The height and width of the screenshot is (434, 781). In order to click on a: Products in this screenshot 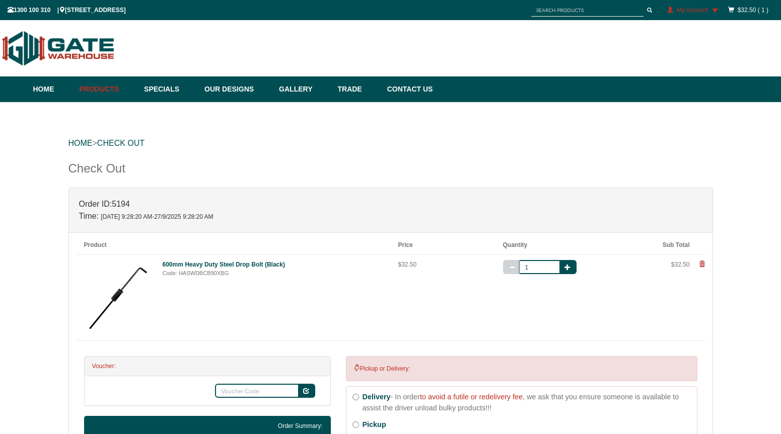, I will do `click(107, 89)`.